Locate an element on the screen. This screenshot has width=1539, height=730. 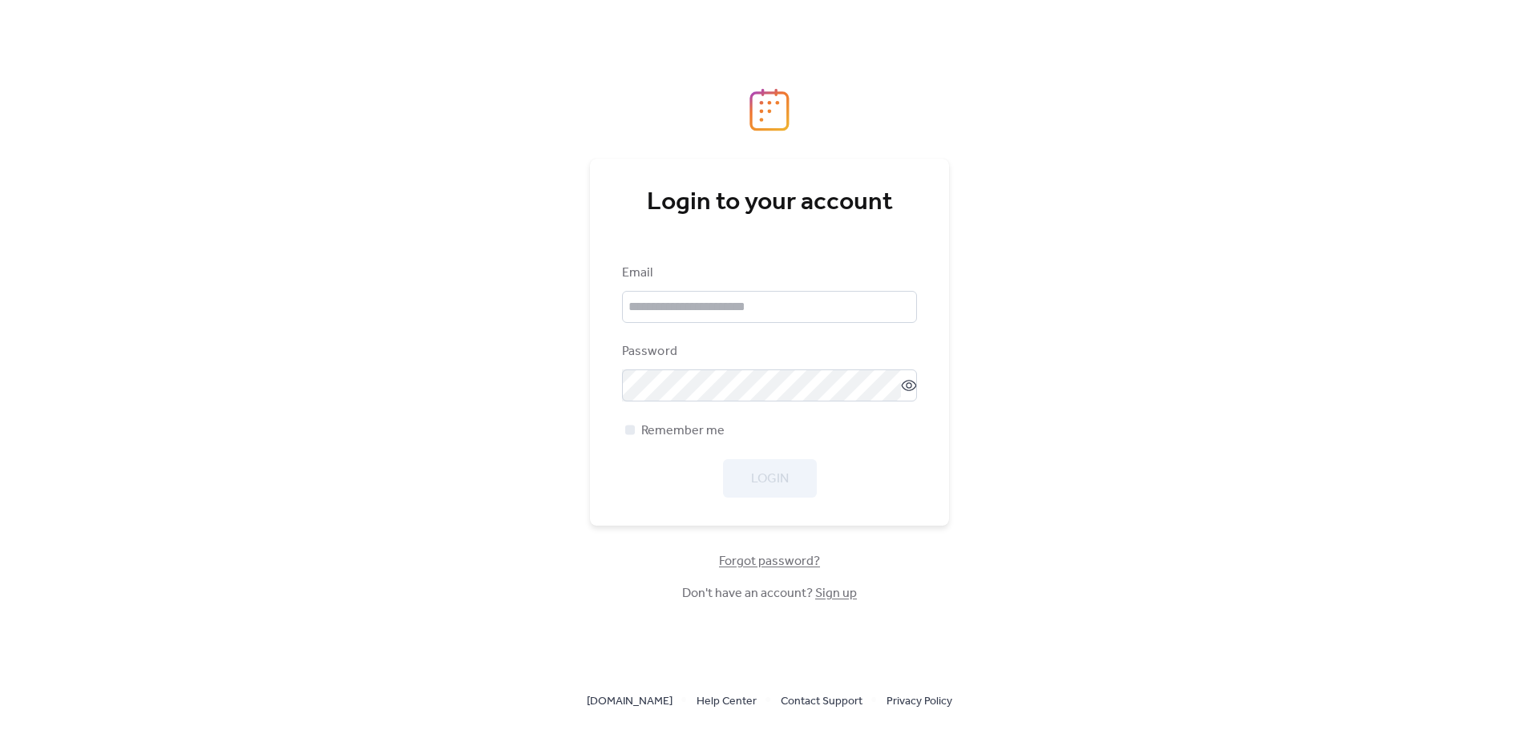
a: Contact Support is located at coordinates (821, 700).